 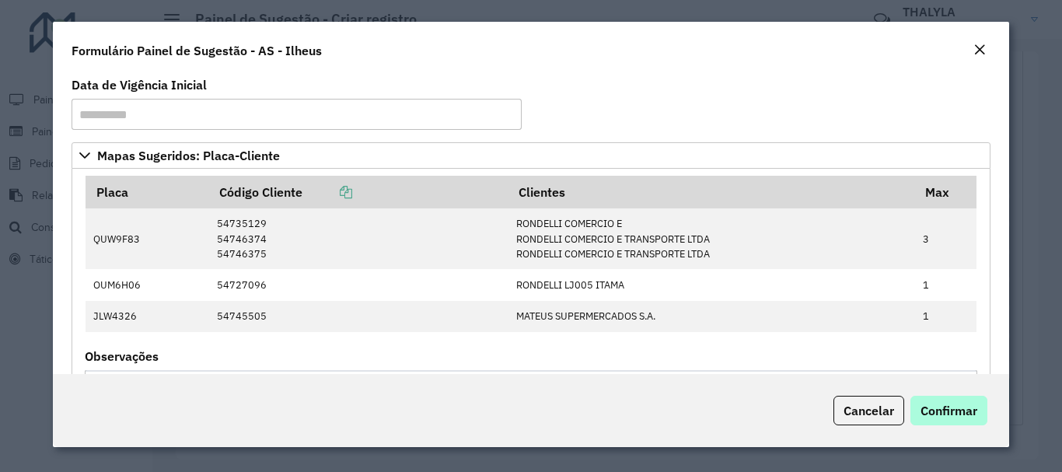 What do you see at coordinates (710, 239) in the screenshot?
I see `td: RONDELLI COMERCIO E RONDELLI COMERCIO E TRANSPORTE LTDA RONDELLI COMERCIO E TRANSPORTE LTDA` at bounding box center [710, 239].